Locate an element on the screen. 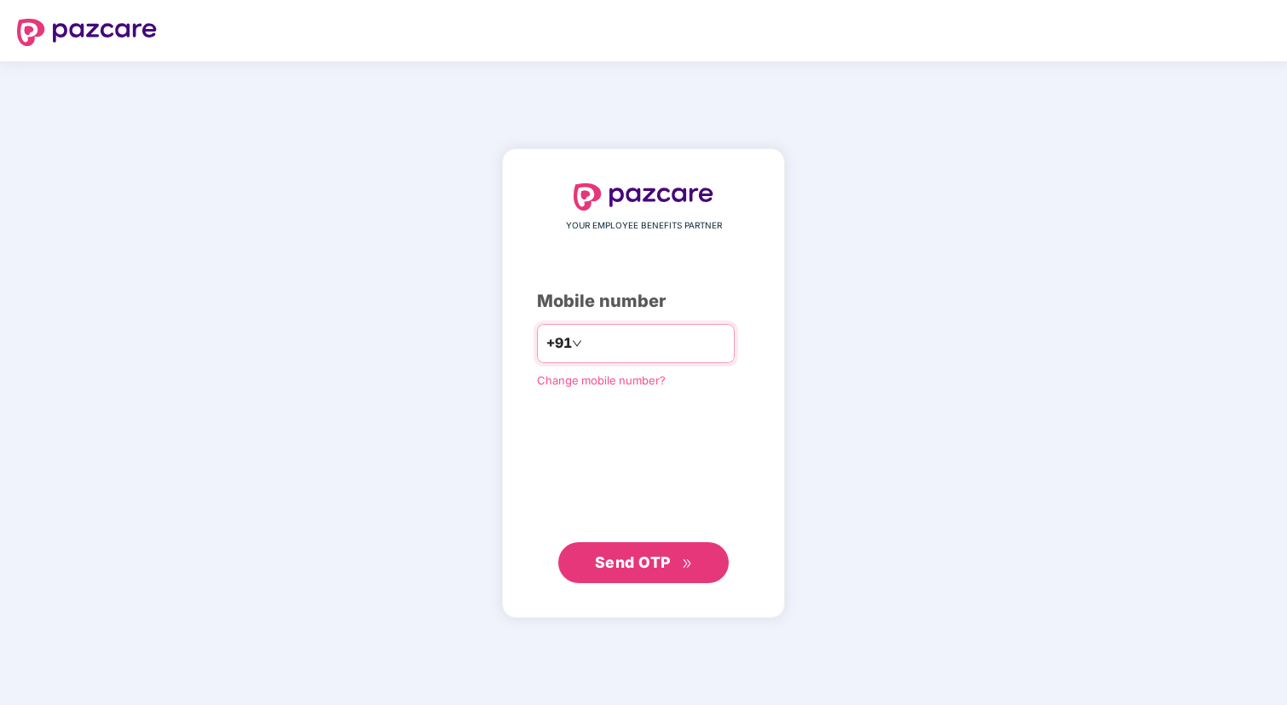 This screenshot has width=1287, height=705. a: Change mobile number? is located at coordinates (601, 380).